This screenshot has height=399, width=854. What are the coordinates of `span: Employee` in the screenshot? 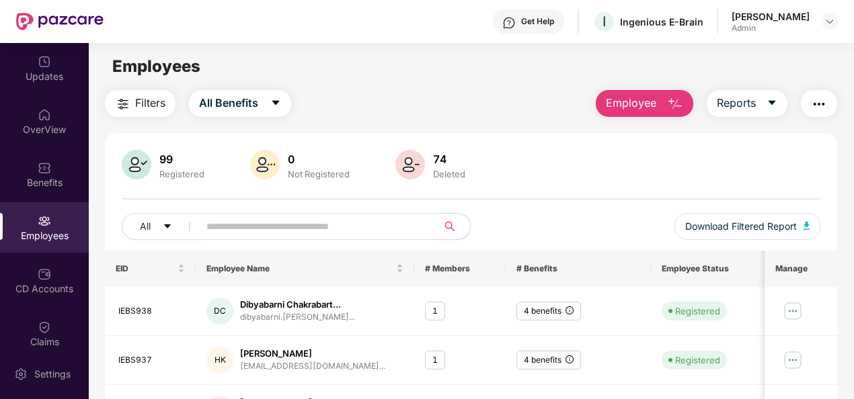 It's located at (631, 103).